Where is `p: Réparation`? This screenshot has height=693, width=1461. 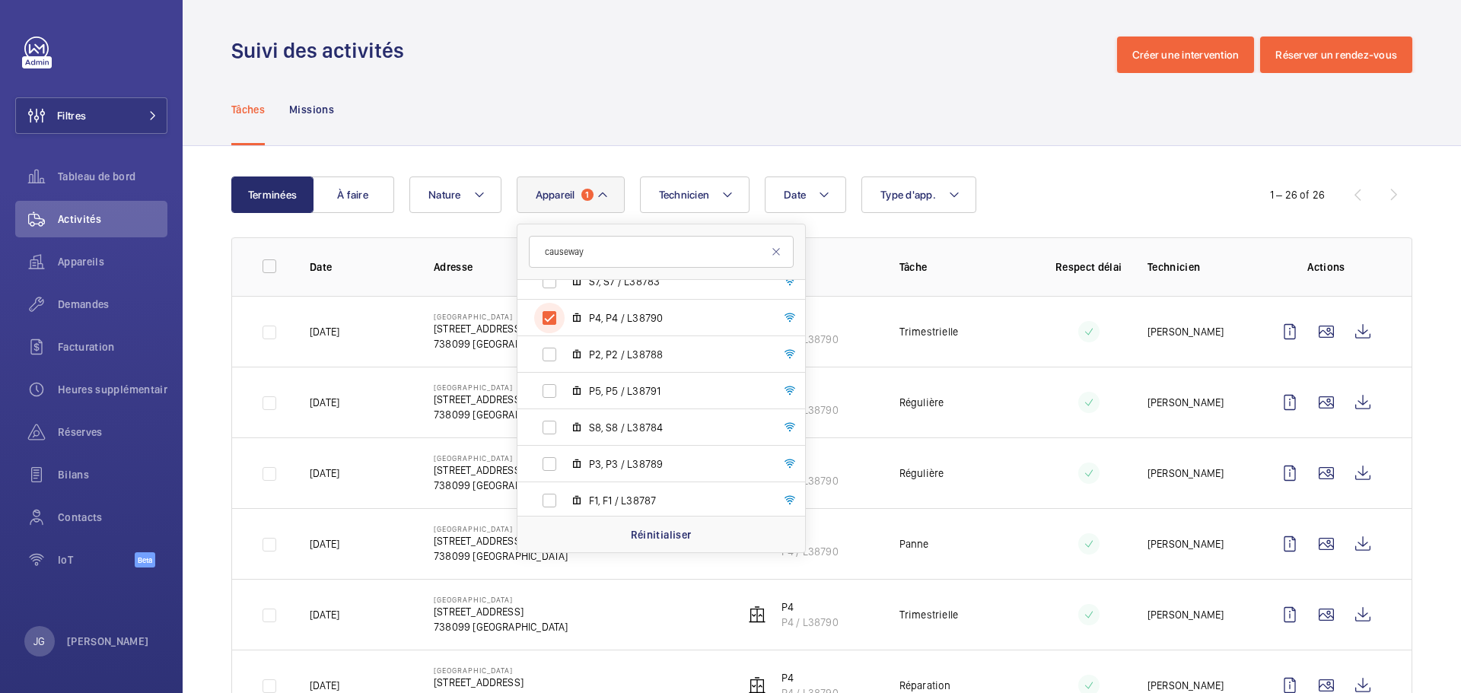
p: Réparation is located at coordinates (925, 686).